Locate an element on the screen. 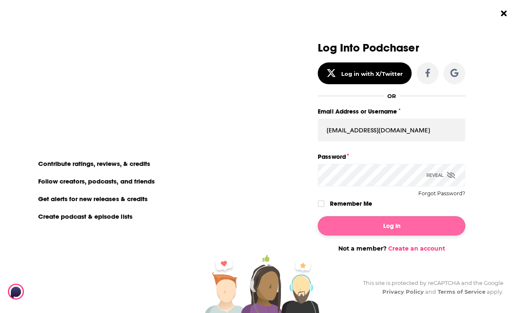 This screenshot has width=524, height=313. li: Contribute ratings, reviews, & credits is located at coordinates (95, 164).